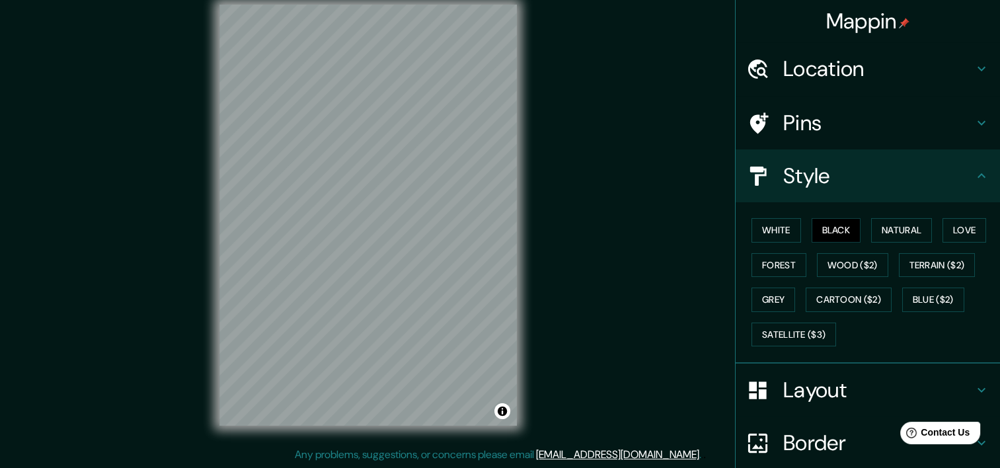 The width and height of the screenshot is (1000, 468). Describe the element at coordinates (868, 123) in the screenshot. I see `div: Pins` at that location.